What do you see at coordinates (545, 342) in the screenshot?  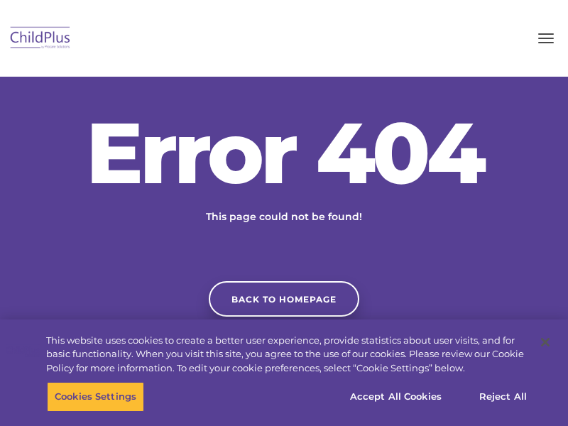 I see `button: Close` at bounding box center [545, 342].